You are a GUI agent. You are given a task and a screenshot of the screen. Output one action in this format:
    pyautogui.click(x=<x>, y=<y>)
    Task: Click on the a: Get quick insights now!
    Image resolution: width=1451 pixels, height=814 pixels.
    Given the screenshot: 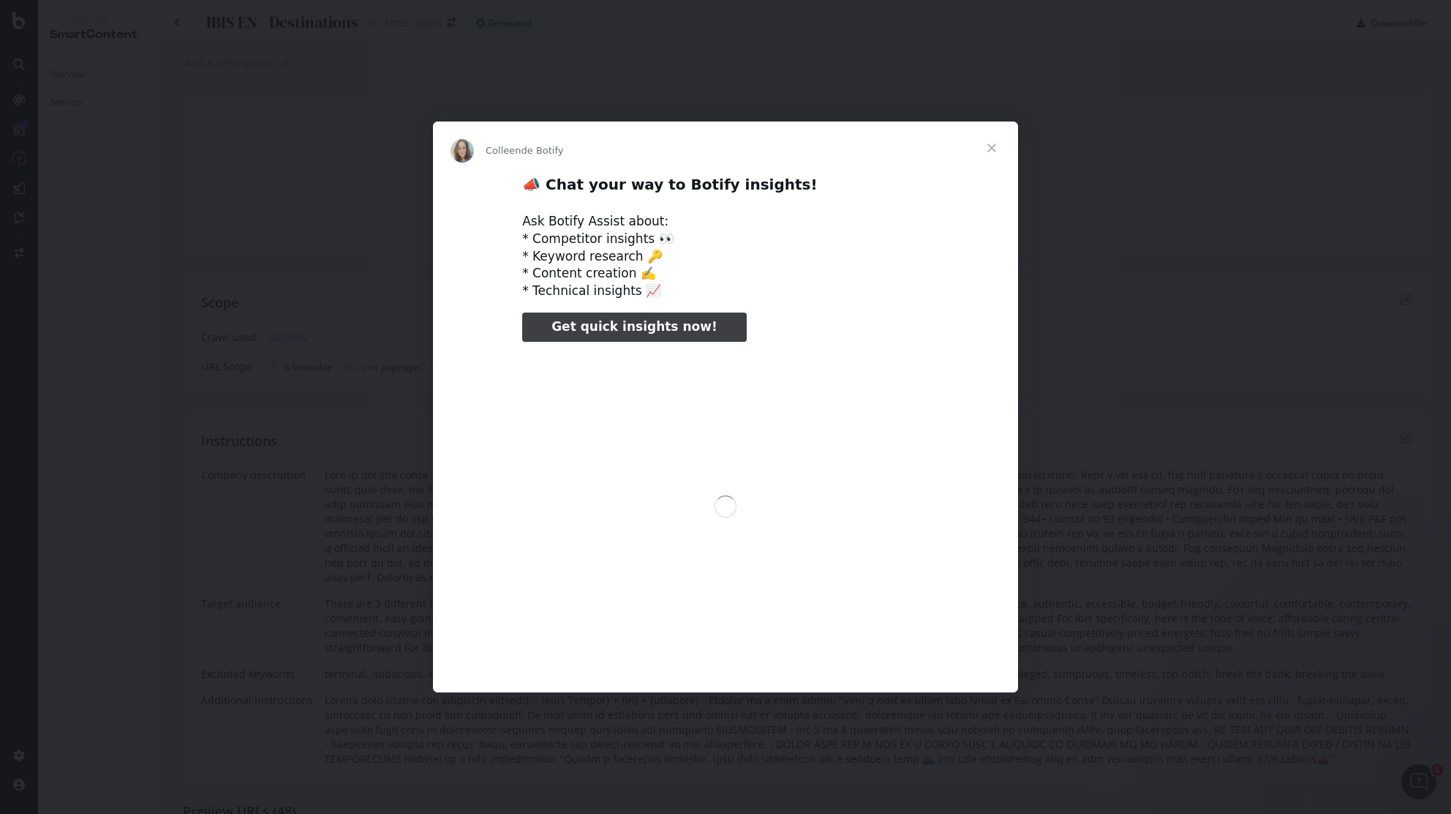 What is the action you would take?
    pyautogui.click(x=634, y=327)
    